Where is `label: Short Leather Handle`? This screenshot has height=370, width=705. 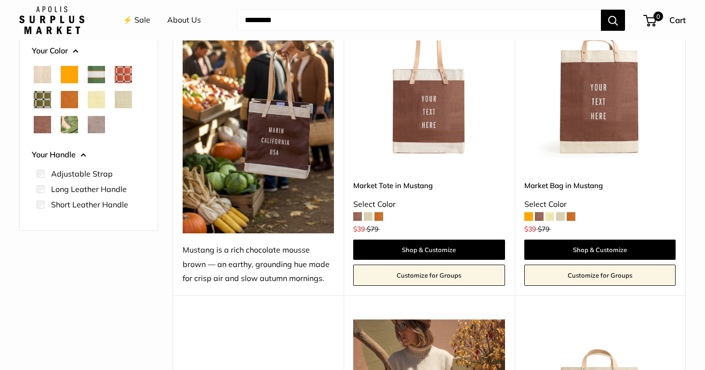 label: Short Leather Handle is located at coordinates (90, 205).